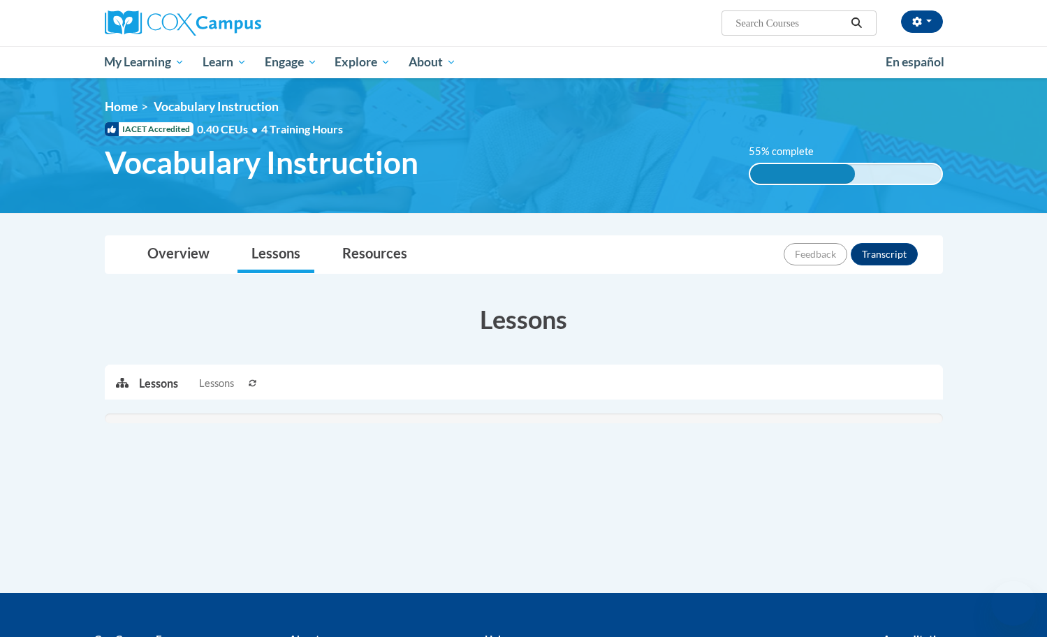  What do you see at coordinates (790, 23) in the screenshot?
I see `input: Search Courses` at bounding box center [790, 23].